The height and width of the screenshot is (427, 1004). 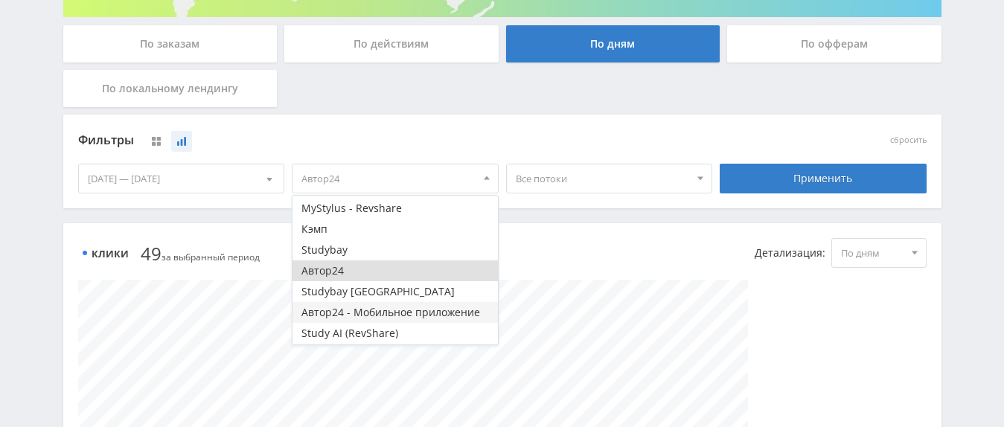 I want to click on button: Studybay, so click(x=395, y=250).